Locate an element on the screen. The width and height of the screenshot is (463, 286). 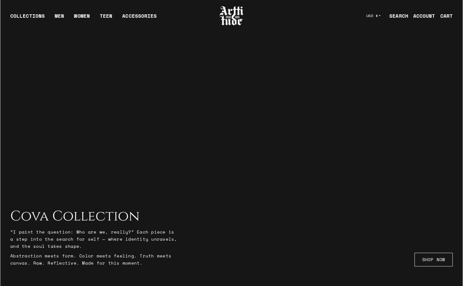
a: SEARCH is located at coordinates (396, 16).